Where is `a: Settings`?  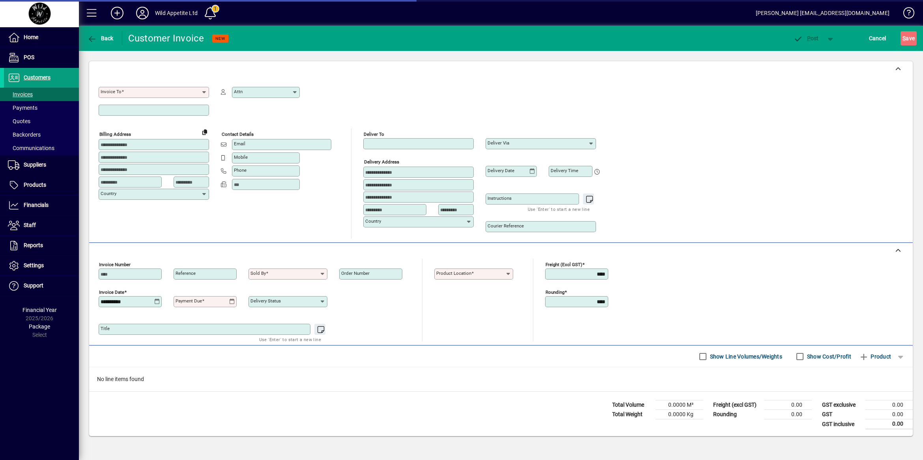
a: Settings is located at coordinates (41, 266).